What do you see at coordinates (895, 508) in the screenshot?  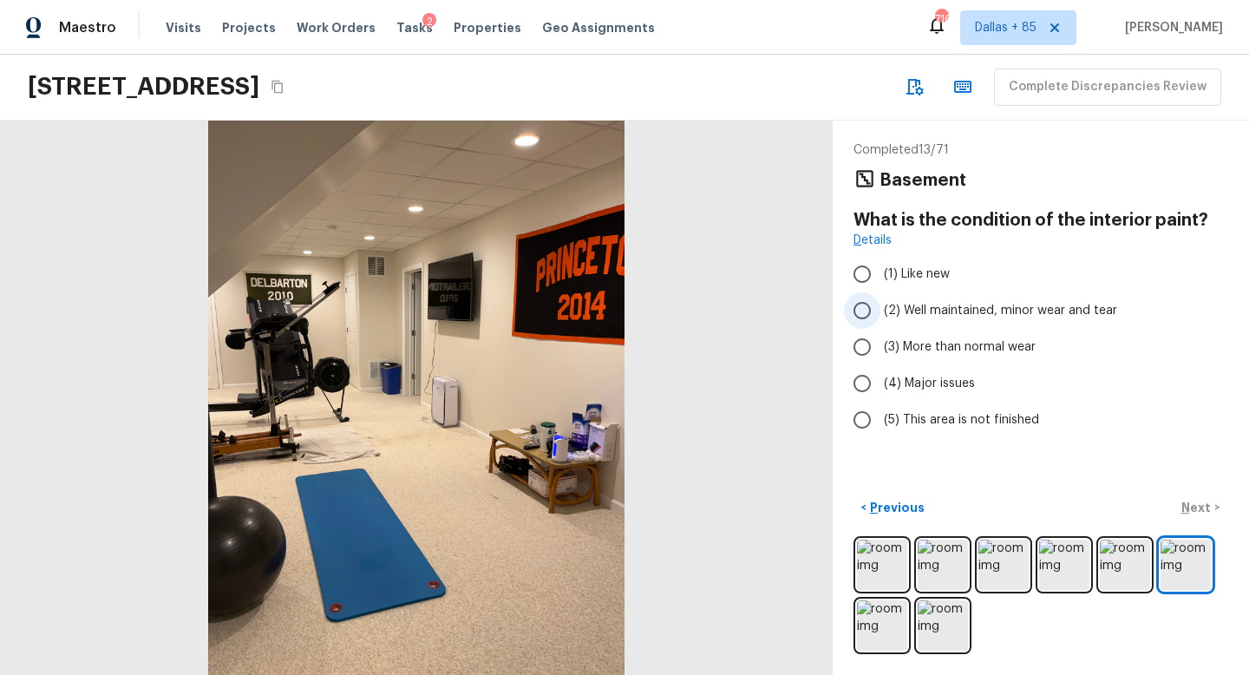 I see `p: Previous` at bounding box center [895, 508].